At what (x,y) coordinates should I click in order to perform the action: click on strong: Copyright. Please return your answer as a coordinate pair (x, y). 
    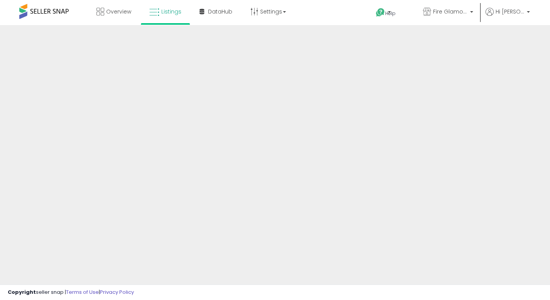
    Looking at the image, I should click on (22, 292).